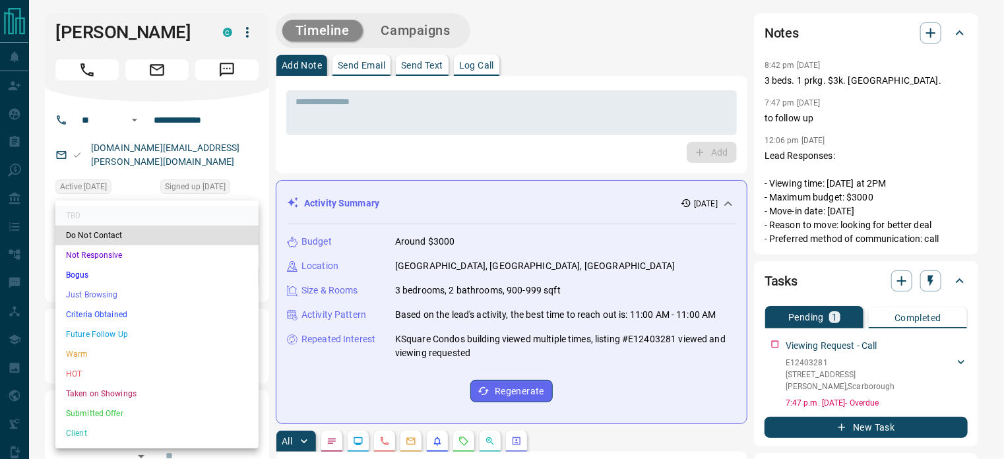  Describe the element at coordinates (157, 433) in the screenshot. I see `li: Client` at that location.